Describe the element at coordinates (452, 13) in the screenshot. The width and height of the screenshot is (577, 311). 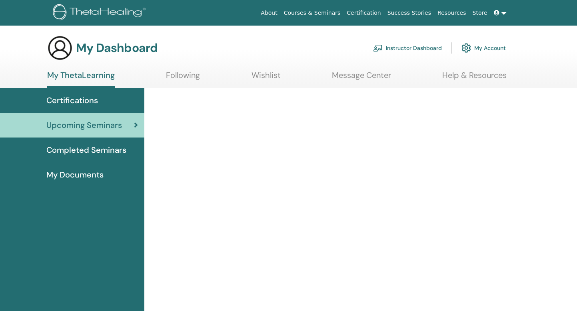
I see `a: Resources` at that location.